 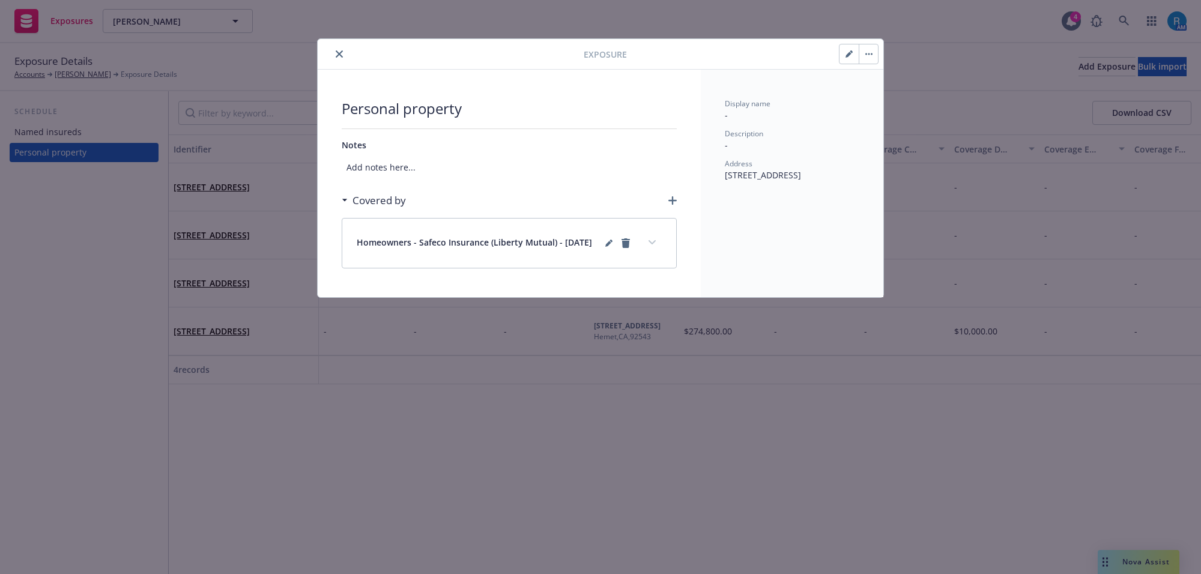 What do you see at coordinates (379, 201) in the screenshot?
I see `h3: Covered by` at bounding box center [379, 201].